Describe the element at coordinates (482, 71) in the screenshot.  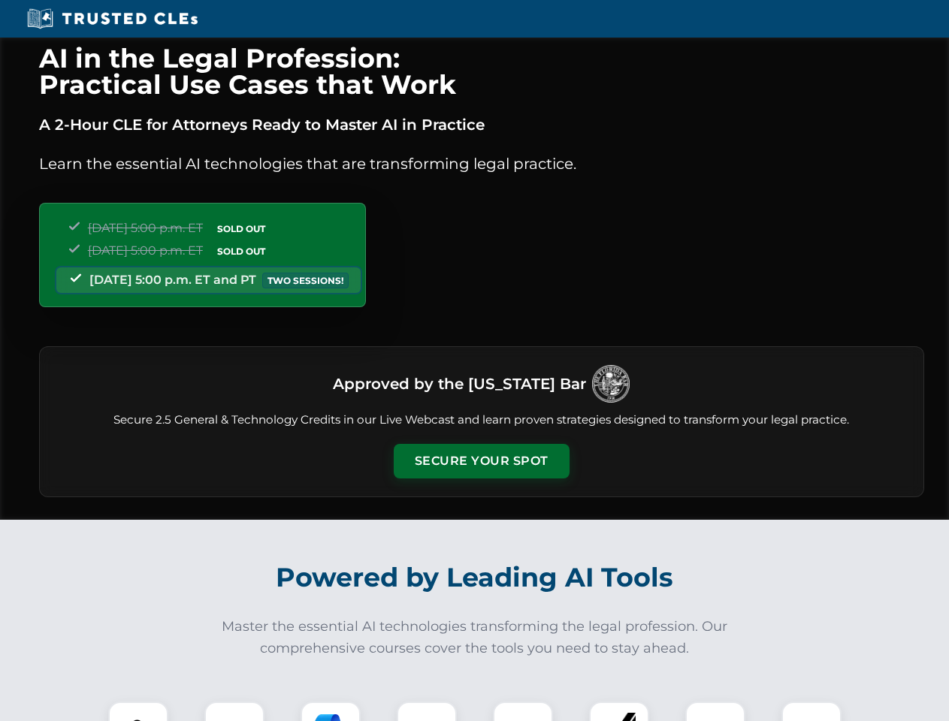
I see `h1: AI in the Legal Profession: Practical Use Cases that Work` at that location.